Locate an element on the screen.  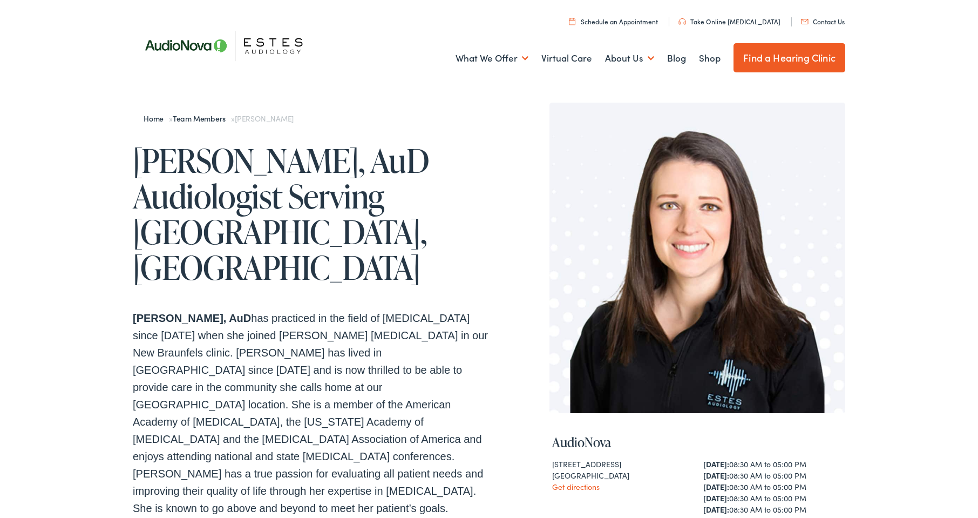
h4: AudioNova is located at coordinates (698, 442).